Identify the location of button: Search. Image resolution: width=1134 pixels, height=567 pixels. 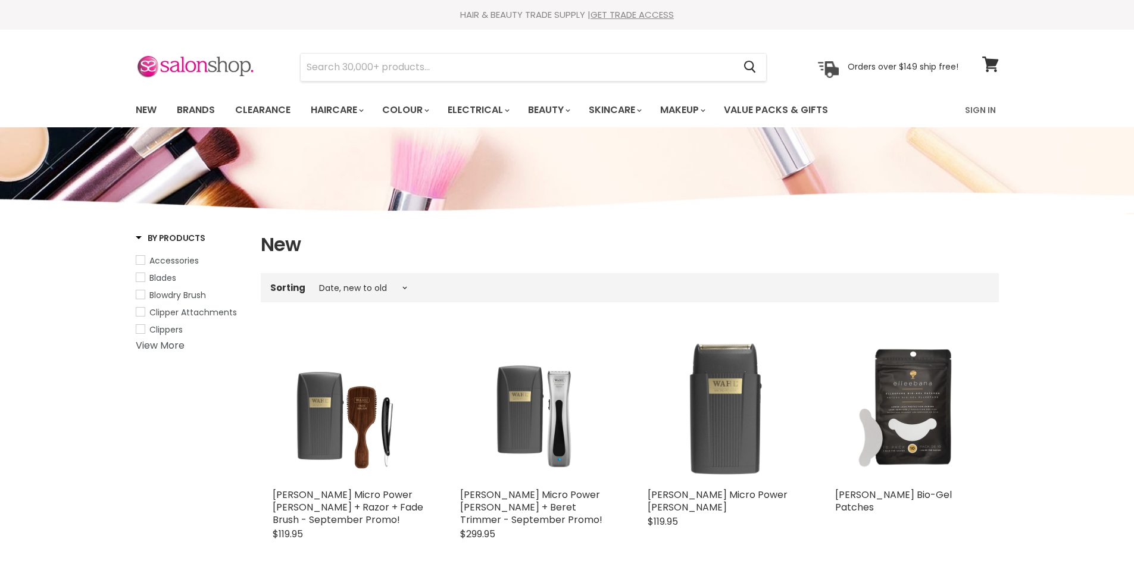
(750, 67).